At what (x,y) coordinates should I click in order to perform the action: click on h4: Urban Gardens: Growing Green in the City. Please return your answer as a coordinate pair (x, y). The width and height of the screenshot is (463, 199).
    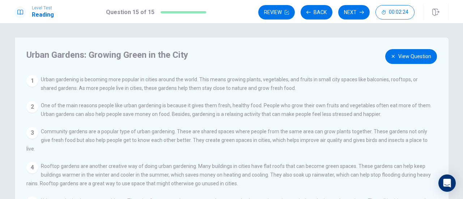
    Looking at the image, I should click on (228, 55).